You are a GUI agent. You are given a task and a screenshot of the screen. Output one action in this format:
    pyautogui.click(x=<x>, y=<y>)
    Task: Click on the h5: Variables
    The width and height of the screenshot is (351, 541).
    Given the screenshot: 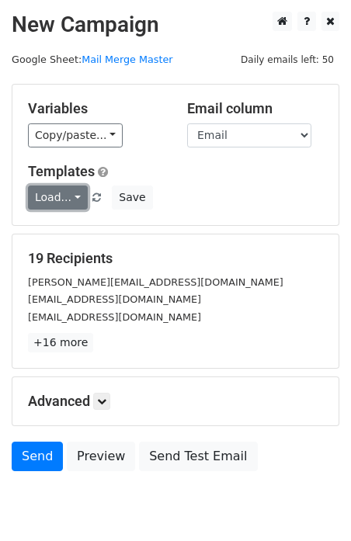 What is the action you would take?
    pyautogui.click(x=95, y=109)
    